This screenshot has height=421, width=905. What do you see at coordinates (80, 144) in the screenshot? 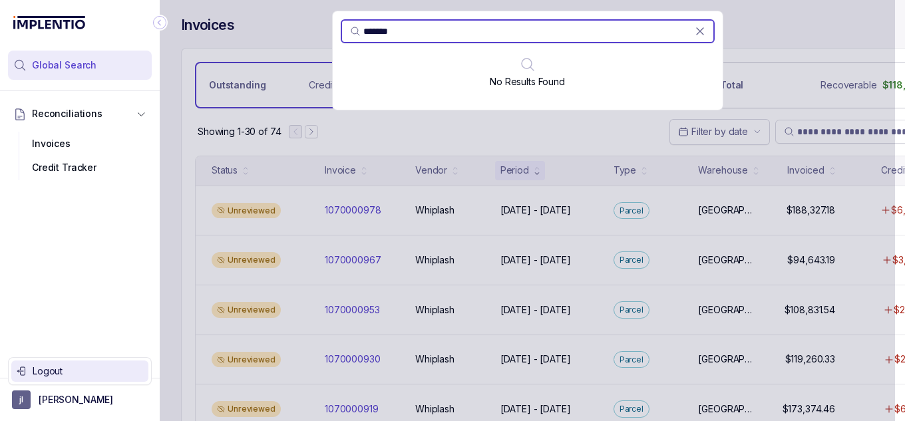
I see `div: Invoices` at bounding box center [80, 144].